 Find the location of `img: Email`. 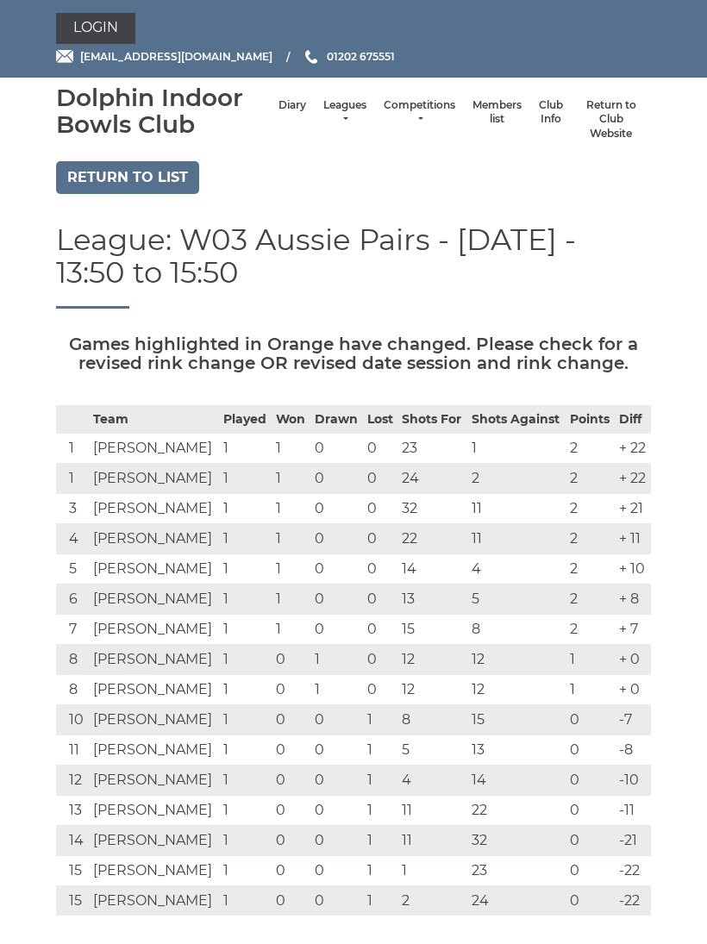

img: Email is located at coordinates (65, 56).